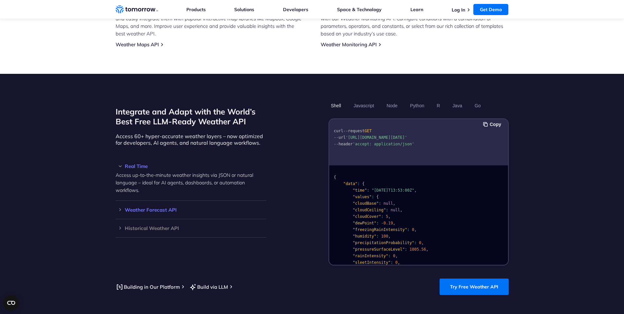 The height and width of the screenshot is (314, 624). Describe the element at coordinates (459, 10) in the screenshot. I see `a: Log In` at that location.